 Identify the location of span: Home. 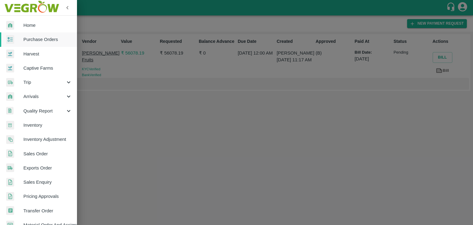
(48, 25).